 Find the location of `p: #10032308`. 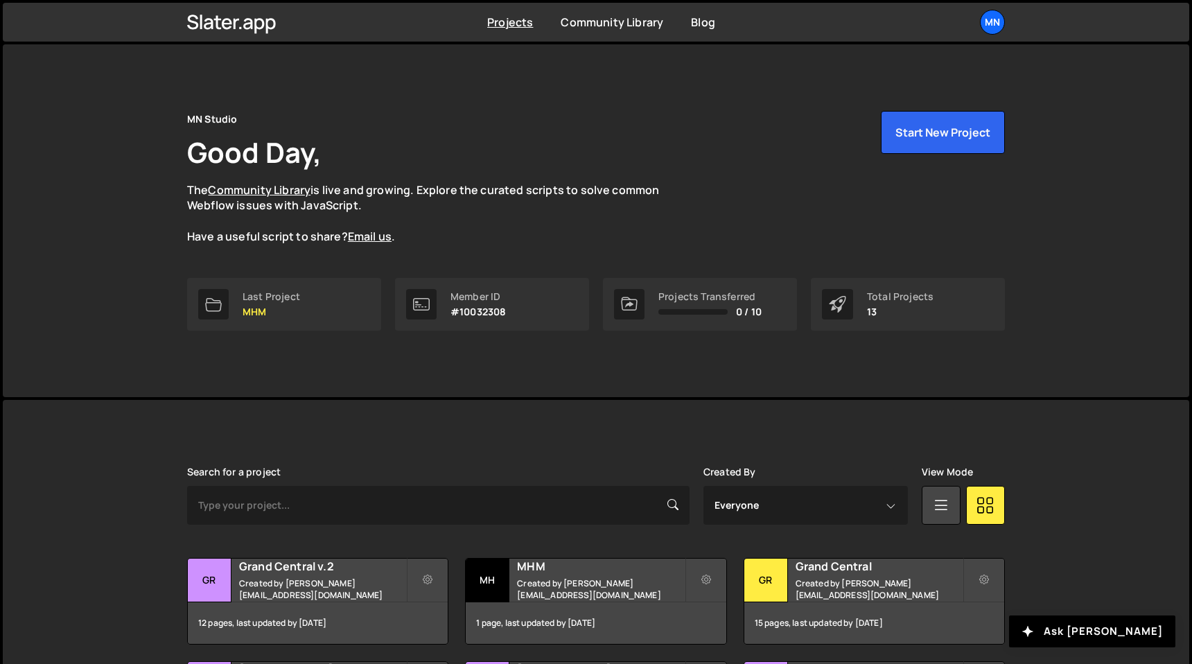

p: #10032308 is located at coordinates (478, 312).